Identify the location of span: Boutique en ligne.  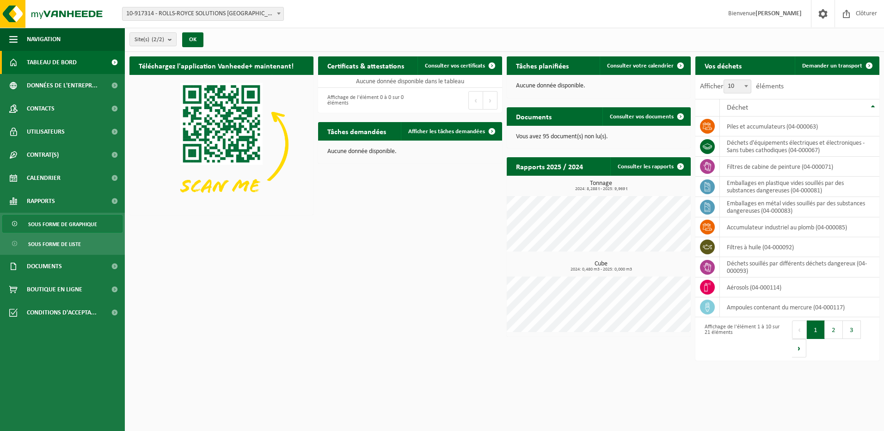
(55, 289).